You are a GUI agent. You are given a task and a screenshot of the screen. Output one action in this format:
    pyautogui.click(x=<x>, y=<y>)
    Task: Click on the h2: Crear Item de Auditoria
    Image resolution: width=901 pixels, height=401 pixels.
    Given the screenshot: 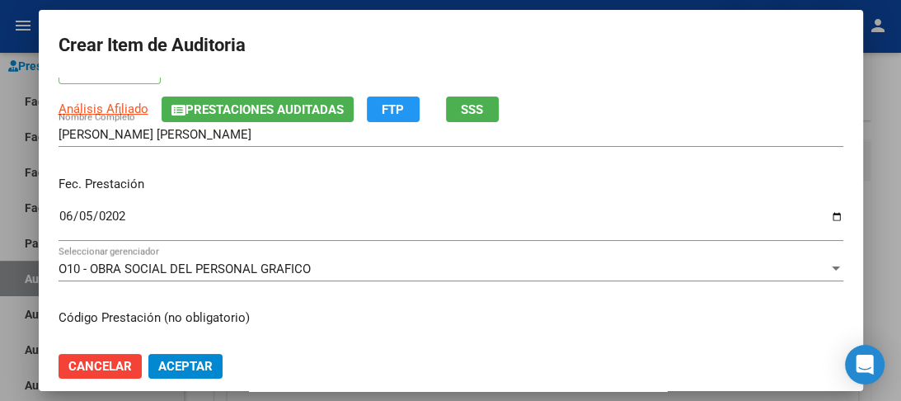 What is the action you would take?
    pyautogui.click(x=451, y=45)
    